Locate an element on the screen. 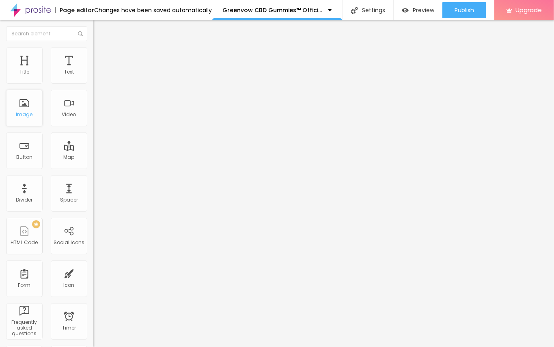 The width and height of the screenshot is (554, 347). button: Preview is located at coordinates (418, 10).